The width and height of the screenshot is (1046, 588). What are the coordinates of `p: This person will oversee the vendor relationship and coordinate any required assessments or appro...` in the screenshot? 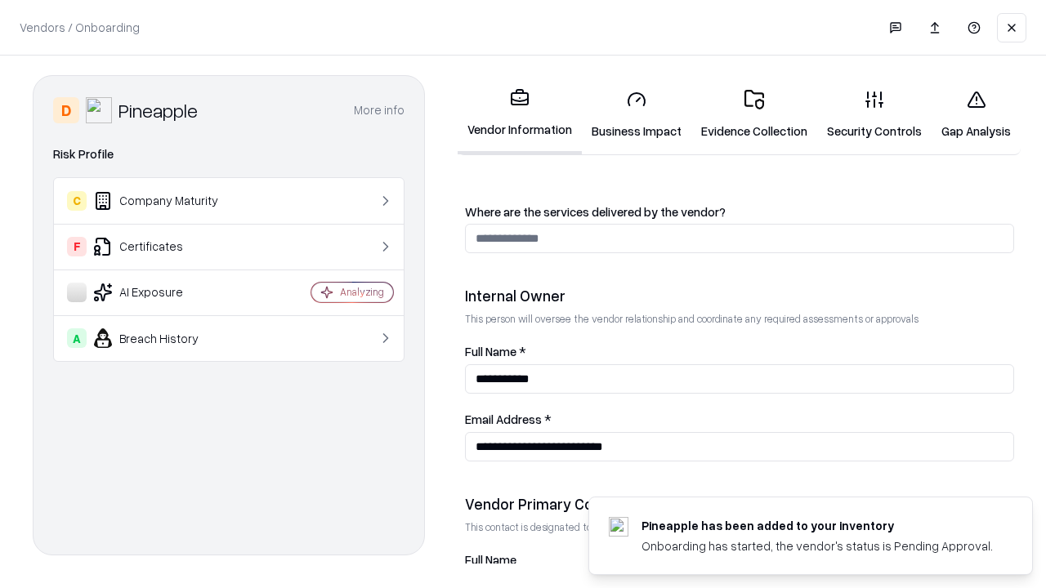 It's located at (740, 319).